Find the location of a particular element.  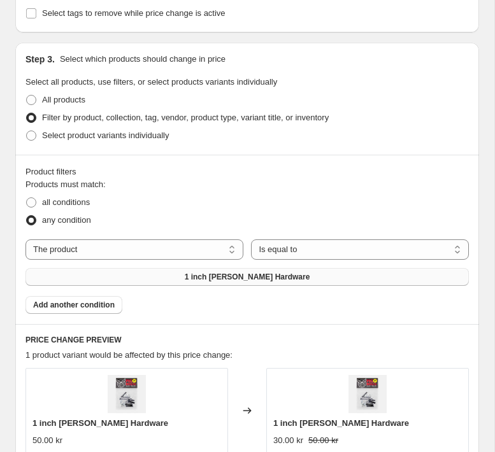

div: Product filters is located at coordinates (247, 172).